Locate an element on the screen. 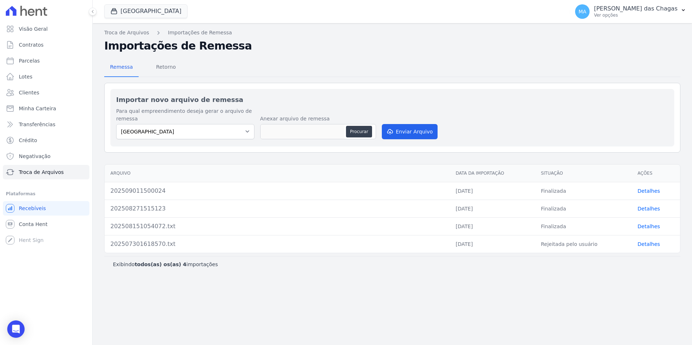 Image resolution: width=692 pixels, height=345 pixels. div: Open Intercom Messenger is located at coordinates (16, 329).